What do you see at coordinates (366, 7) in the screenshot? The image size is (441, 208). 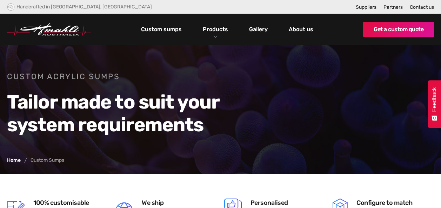 I see `a: Suppliers` at bounding box center [366, 7].